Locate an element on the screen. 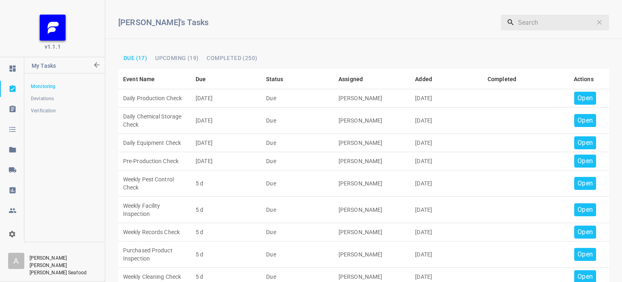 The height and width of the screenshot is (282, 622). td: Daily Equipment Check is located at coordinates (154, 143).